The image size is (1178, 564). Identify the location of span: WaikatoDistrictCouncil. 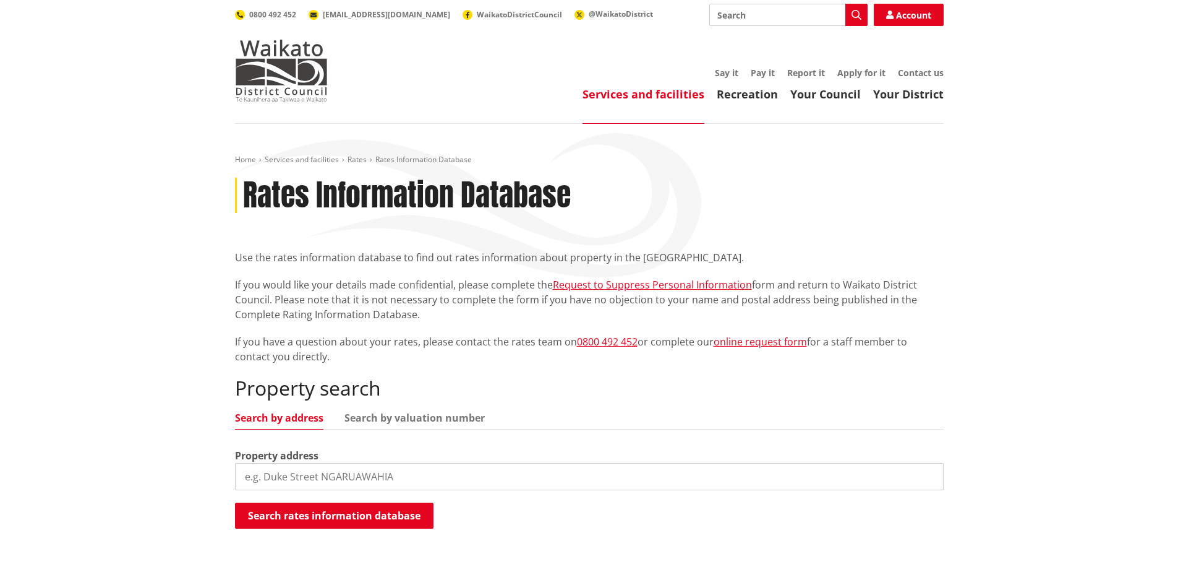
(520, 14).